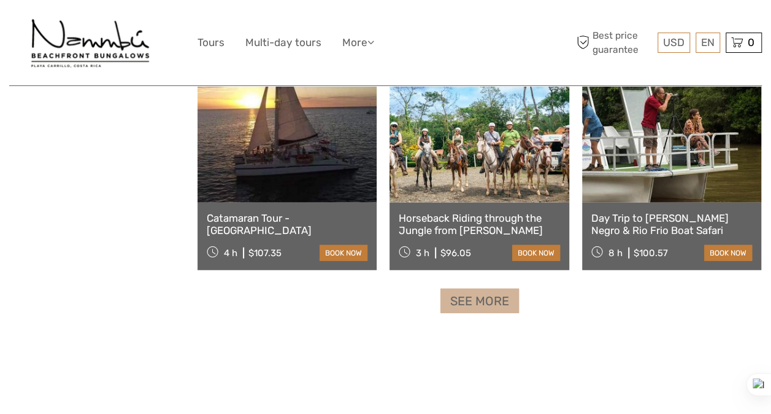  I want to click on span: 8 h, so click(615, 253).